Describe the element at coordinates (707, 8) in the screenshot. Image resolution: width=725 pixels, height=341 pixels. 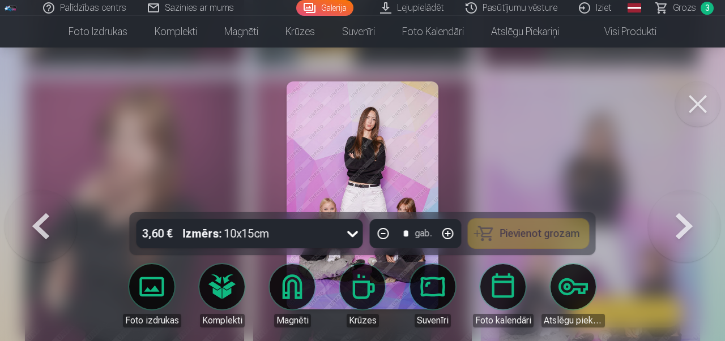
I see `span: 3` at that location.